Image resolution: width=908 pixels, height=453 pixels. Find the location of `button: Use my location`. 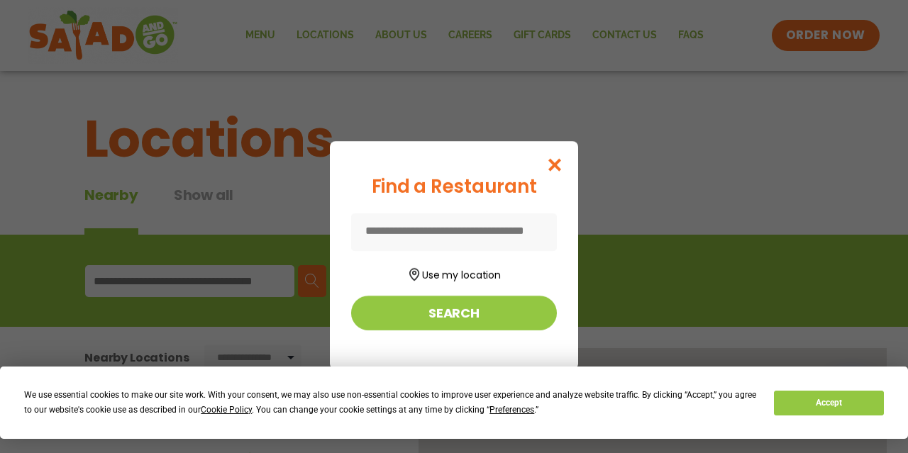

button: Use my location is located at coordinates (454, 273).